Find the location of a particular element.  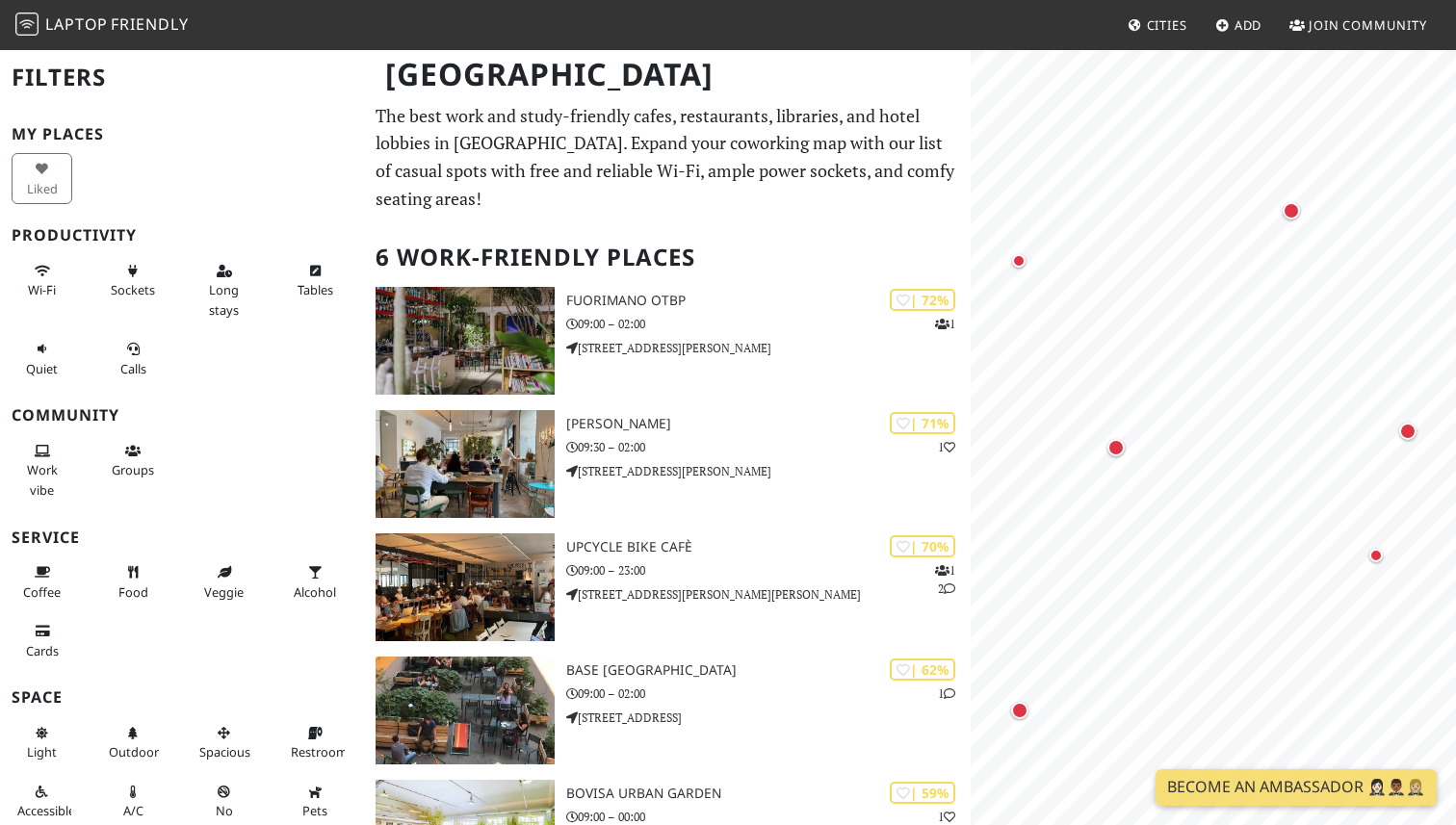

span: Veggie is located at coordinates (223, 593).